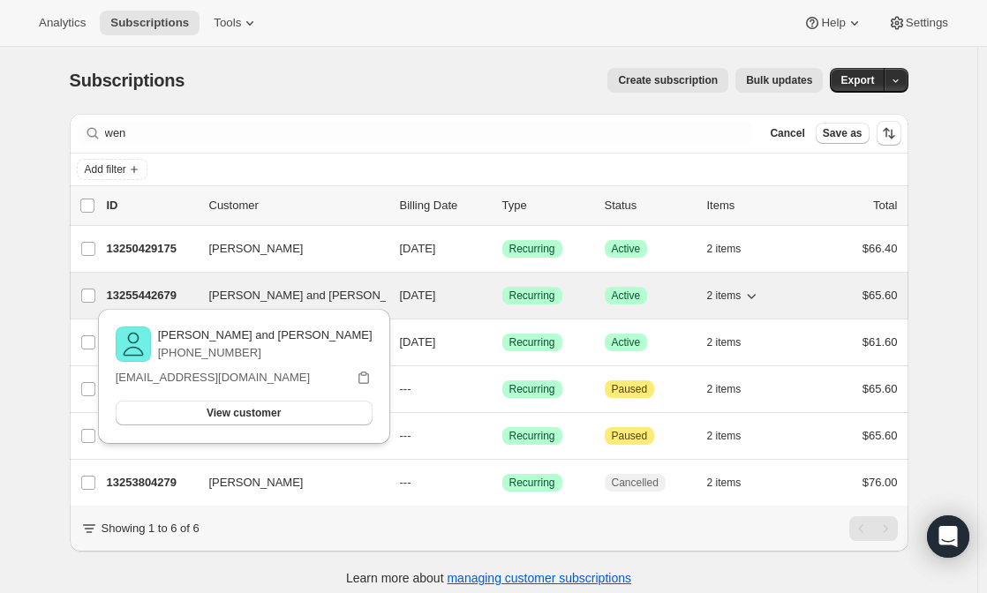 Image resolution: width=987 pixels, height=593 pixels. I want to click on button: Add filter, so click(112, 169).